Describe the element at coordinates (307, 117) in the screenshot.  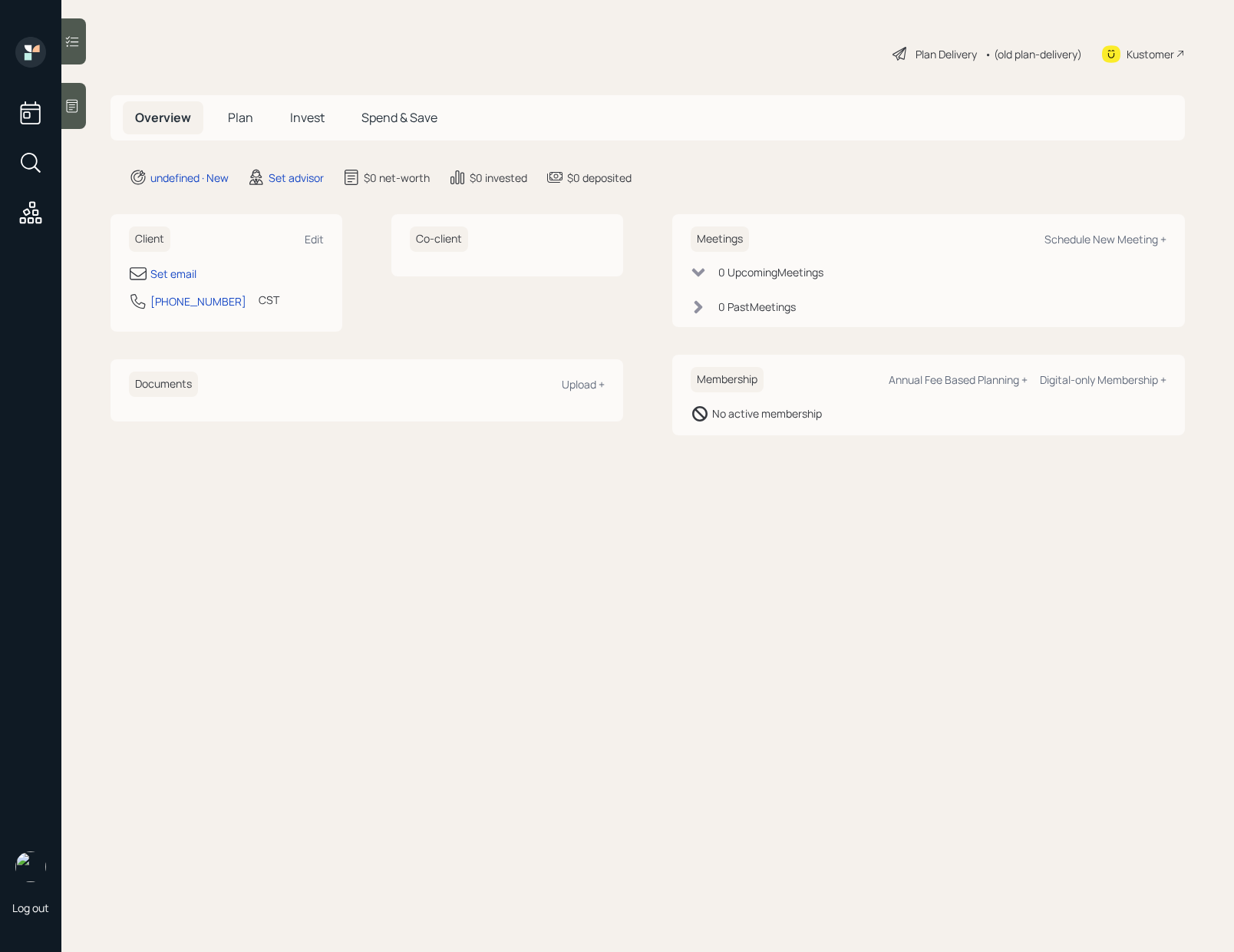
I see `span: Invest` at that location.